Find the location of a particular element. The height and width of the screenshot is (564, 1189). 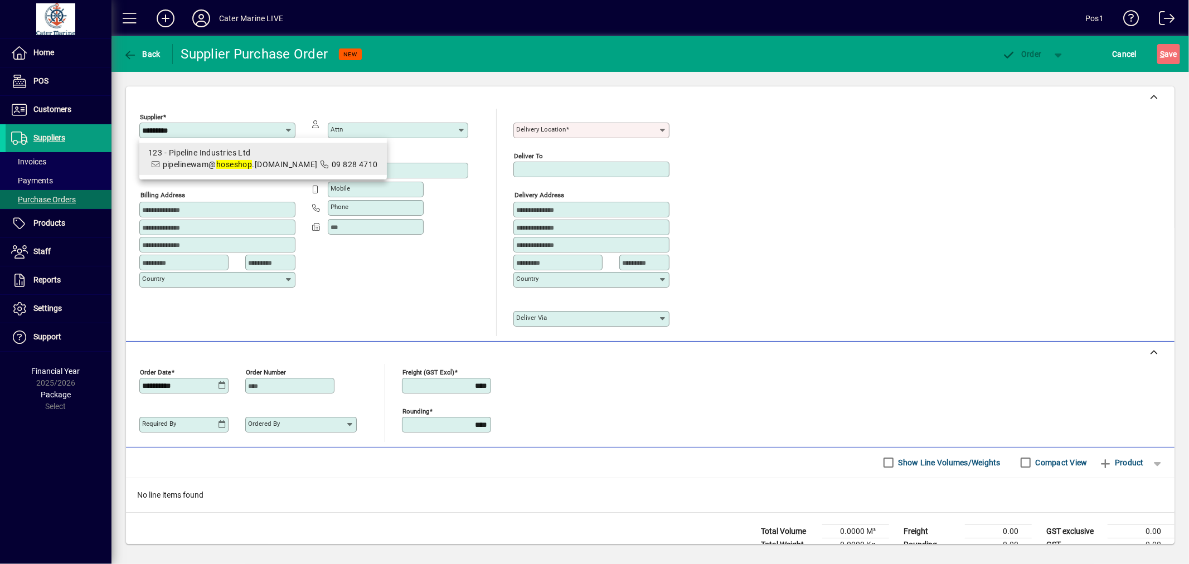

mat-label: Phone is located at coordinates (339, 207).